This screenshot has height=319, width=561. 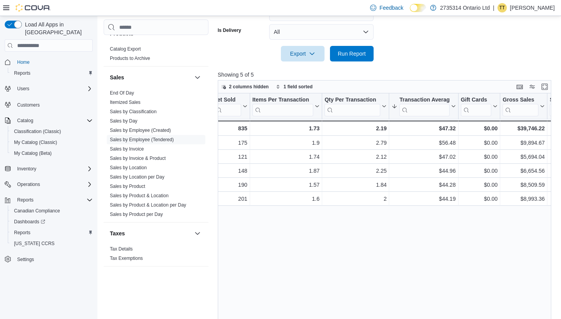 I want to click on button: All, so click(x=321, y=32).